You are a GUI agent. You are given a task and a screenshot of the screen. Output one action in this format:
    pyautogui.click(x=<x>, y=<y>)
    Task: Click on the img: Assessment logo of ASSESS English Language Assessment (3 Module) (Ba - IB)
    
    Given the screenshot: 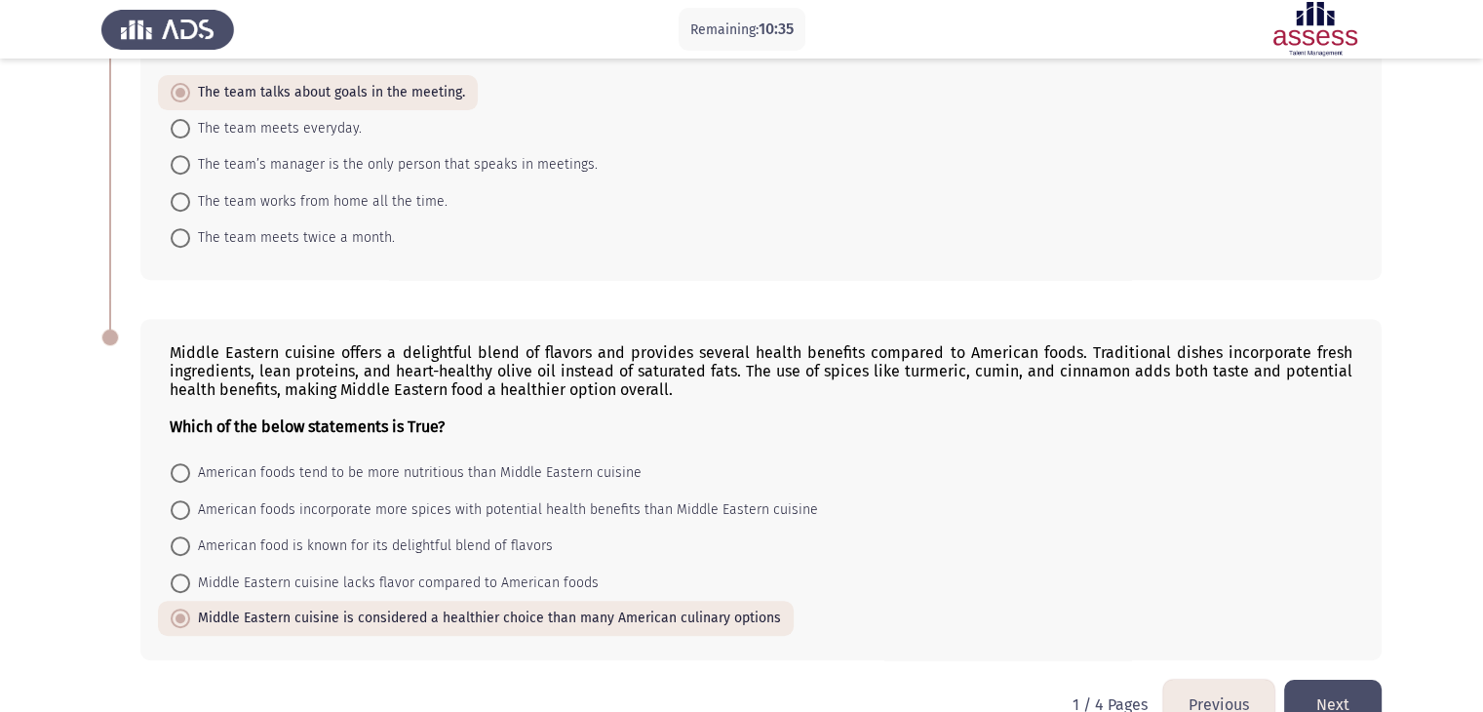 What is the action you would take?
    pyautogui.click(x=1316, y=29)
    